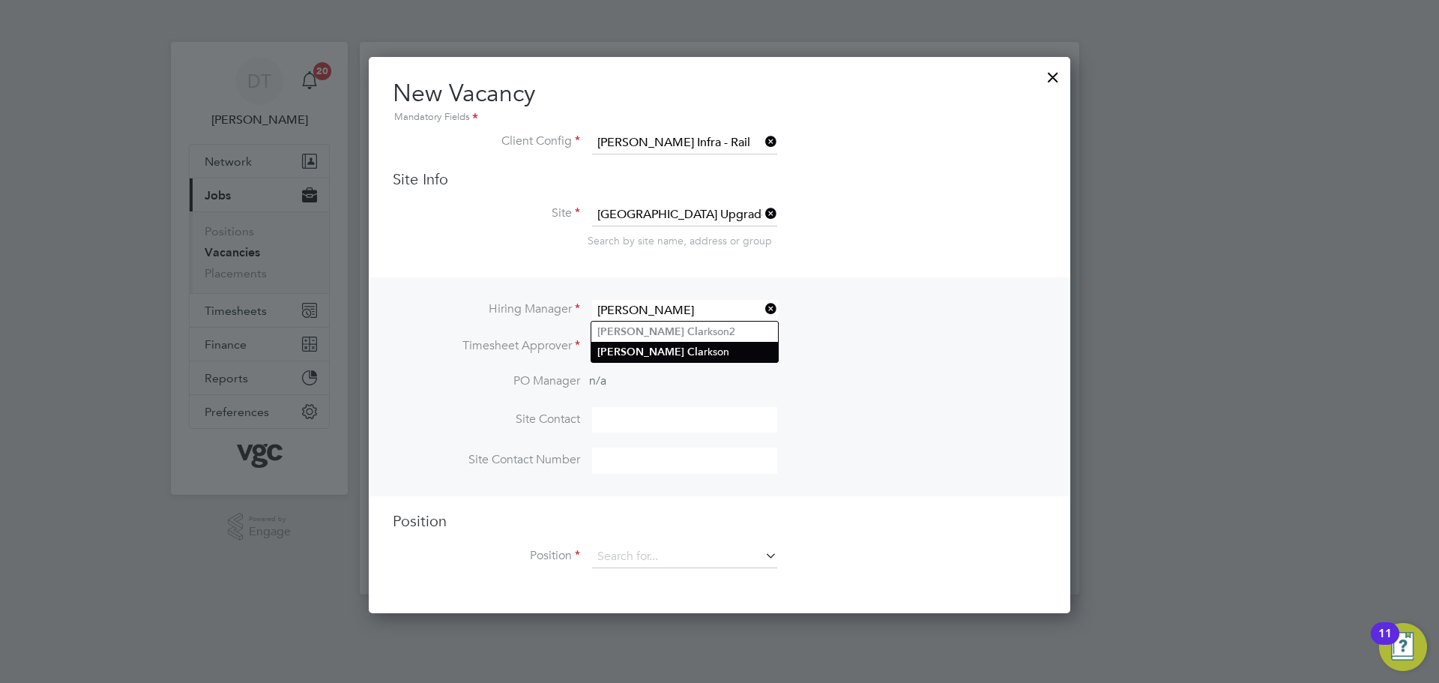  Describe the element at coordinates (684, 351) in the screenshot. I see `li: rkson` at that location.